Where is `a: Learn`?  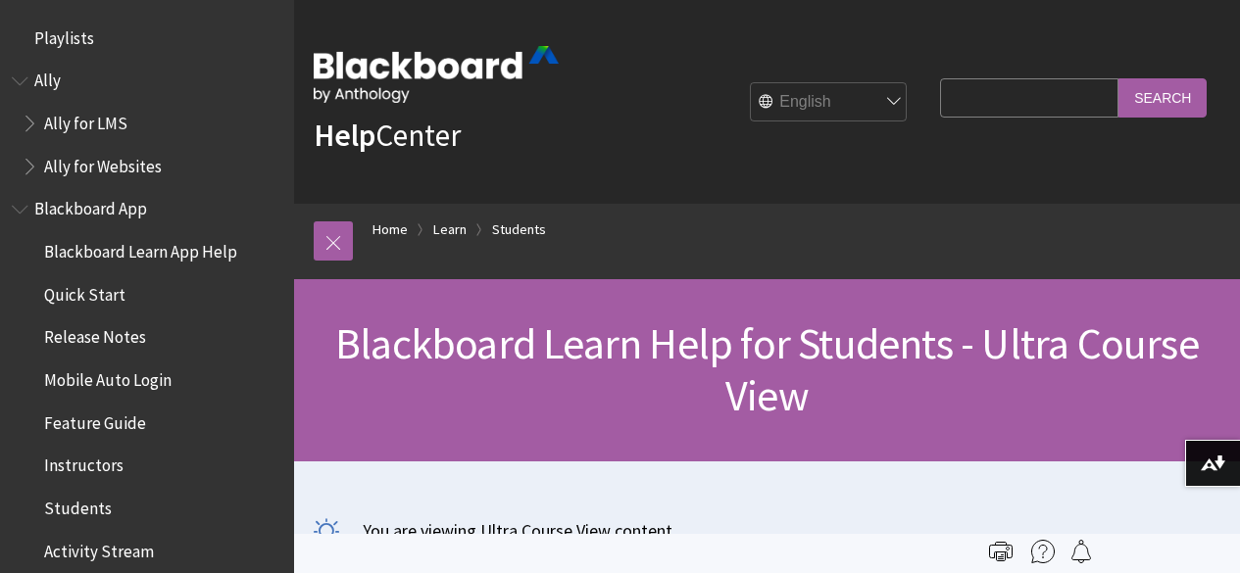 a: Learn is located at coordinates (450, 229).